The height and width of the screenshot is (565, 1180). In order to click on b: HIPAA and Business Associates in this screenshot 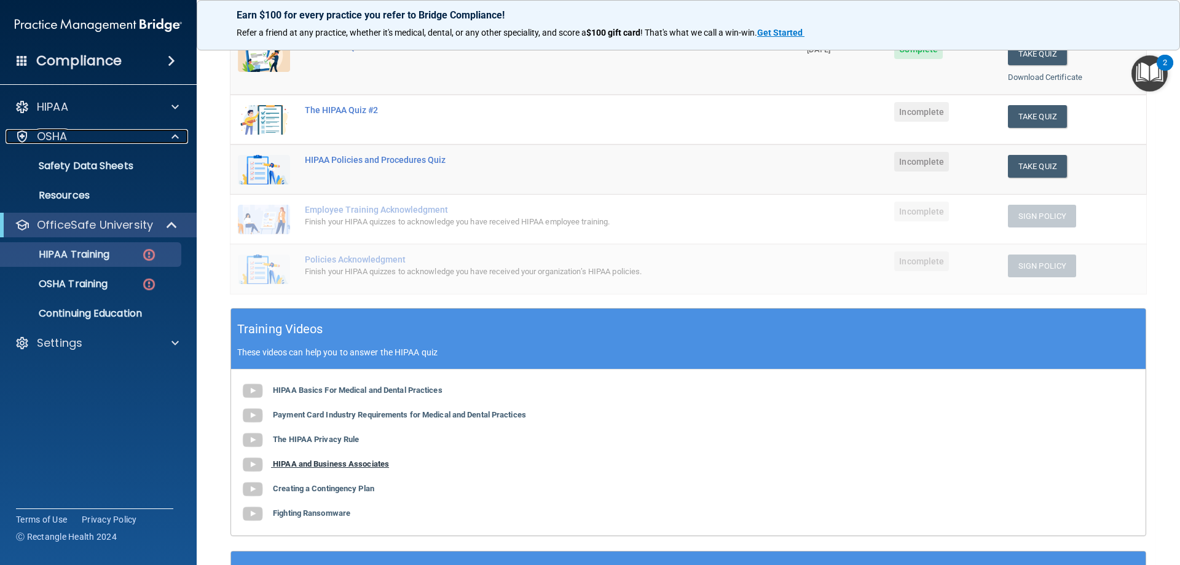, I will do `click(331, 464)`.